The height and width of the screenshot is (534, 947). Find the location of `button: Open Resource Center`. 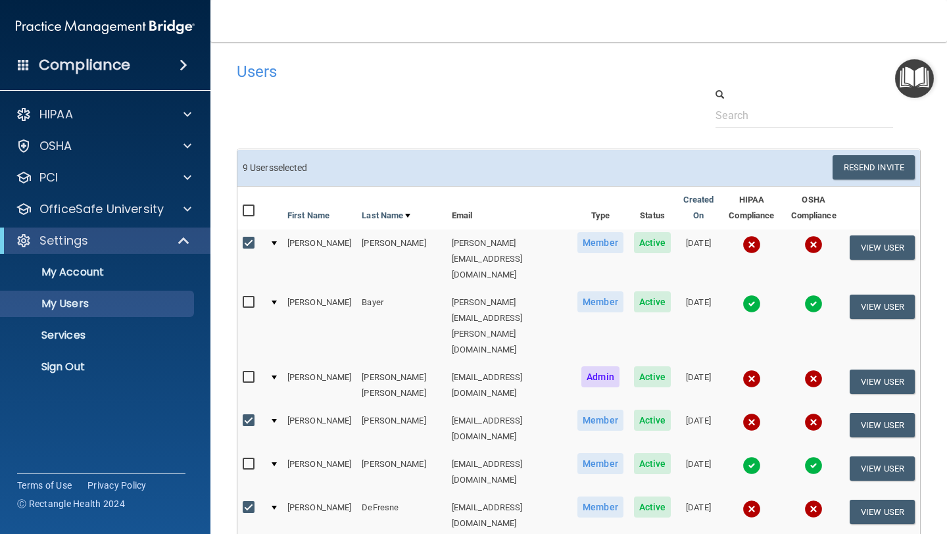

button: Open Resource Center is located at coordinates (914, 78).